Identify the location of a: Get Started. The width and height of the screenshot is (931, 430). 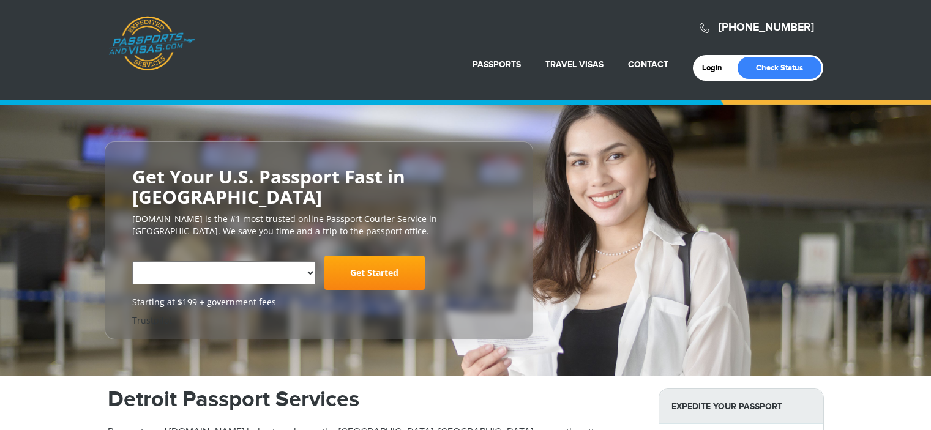
(375, 273).